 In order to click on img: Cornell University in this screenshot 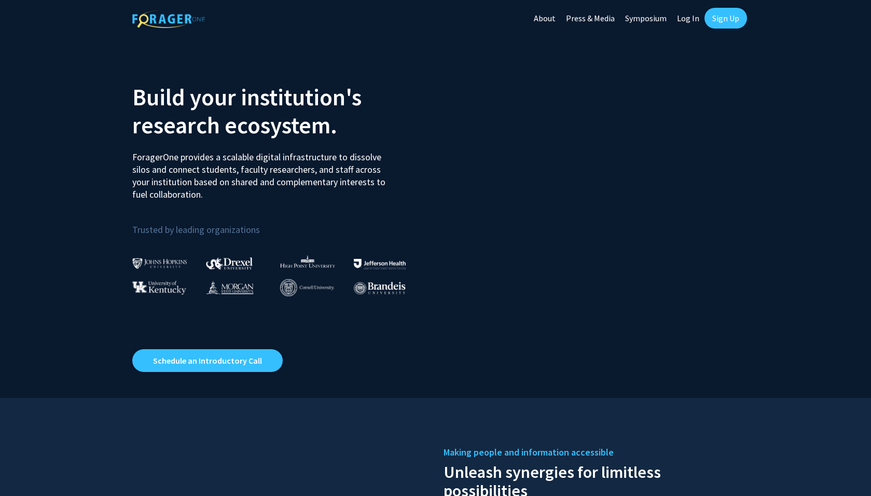, I will do `click(307, 287)`.